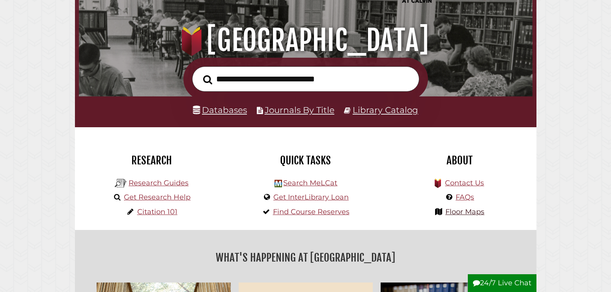 The width and height of the screenshot is (611, 292). What do you see at coordinates (157, 197) in the screenshot?
I see `a: Get Research Help` at bounding box center [157, 197].